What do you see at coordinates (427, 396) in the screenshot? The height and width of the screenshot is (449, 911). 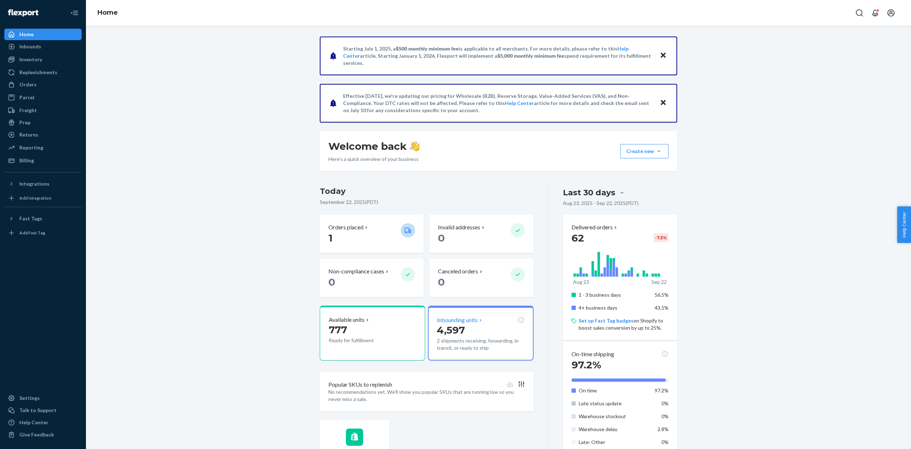 I see `p: No recommendations yet. We’ll show you popular SKUs that are running low so you never miss a sale.` at bounding box center [427, 396].